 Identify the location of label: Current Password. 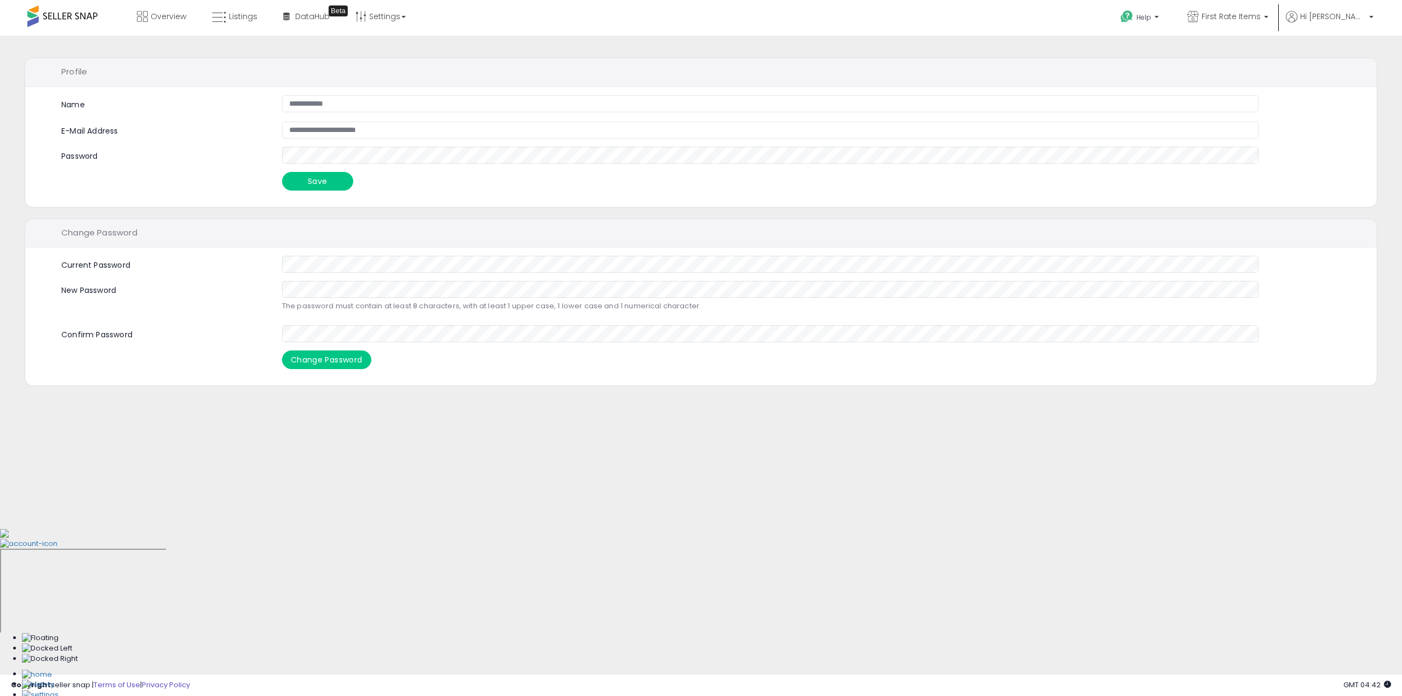
(163, 263).